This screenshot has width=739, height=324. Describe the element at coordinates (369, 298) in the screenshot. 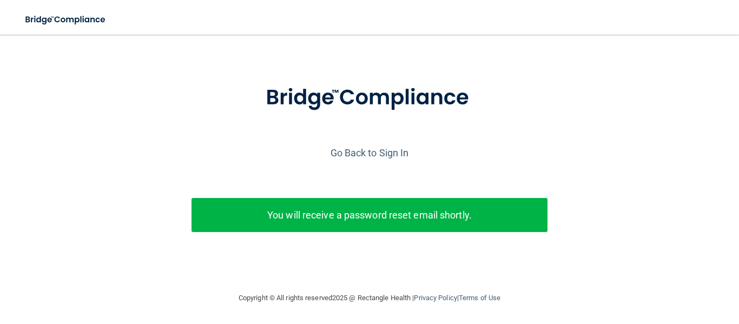

I see `div: Copyright © All rights reserved 2025 @ Rectangle Health | |` at that location.